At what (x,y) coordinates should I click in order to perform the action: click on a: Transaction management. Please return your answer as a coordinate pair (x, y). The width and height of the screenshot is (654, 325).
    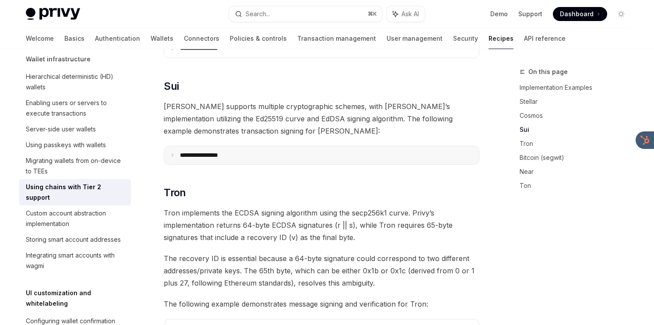
    Looking at the image, I should click on (336, 38).